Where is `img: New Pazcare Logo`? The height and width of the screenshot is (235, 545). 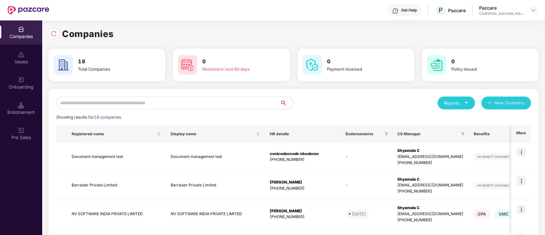
img: New Pazcare Logo is located at coordinates (28, 10).